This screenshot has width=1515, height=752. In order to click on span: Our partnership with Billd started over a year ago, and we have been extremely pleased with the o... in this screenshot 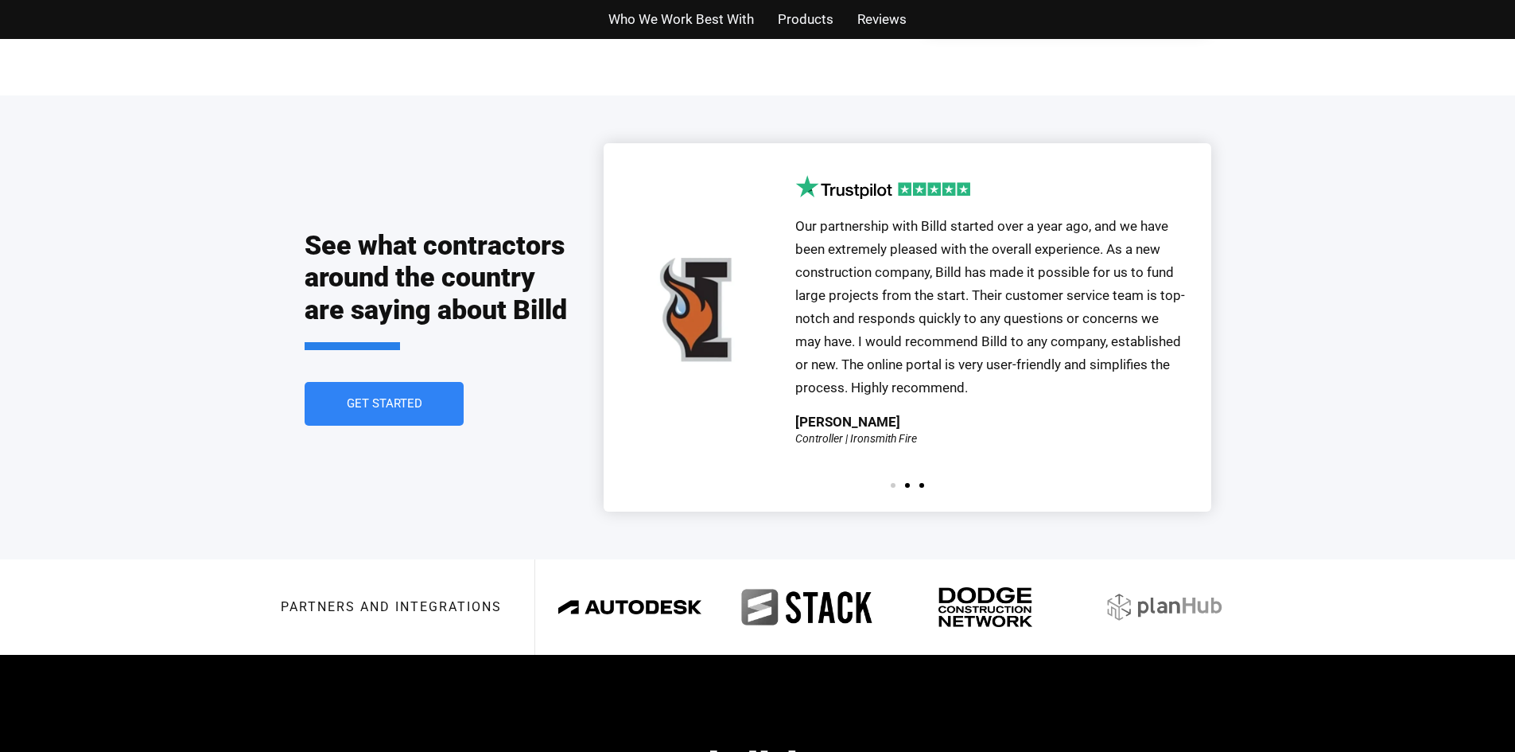, I will do `click(990, 306)`.